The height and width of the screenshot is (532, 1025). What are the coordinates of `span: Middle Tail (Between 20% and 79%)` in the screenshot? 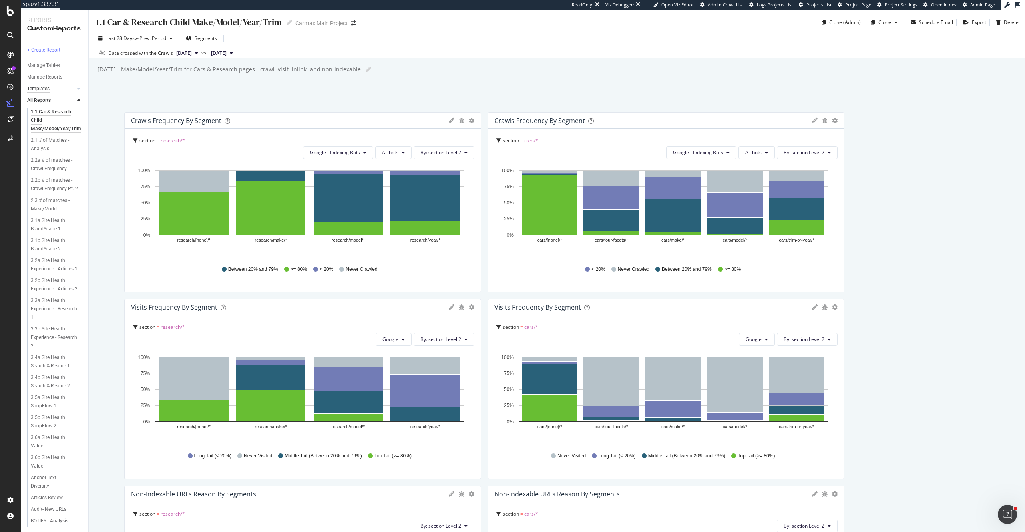 It's located at (323, 456).